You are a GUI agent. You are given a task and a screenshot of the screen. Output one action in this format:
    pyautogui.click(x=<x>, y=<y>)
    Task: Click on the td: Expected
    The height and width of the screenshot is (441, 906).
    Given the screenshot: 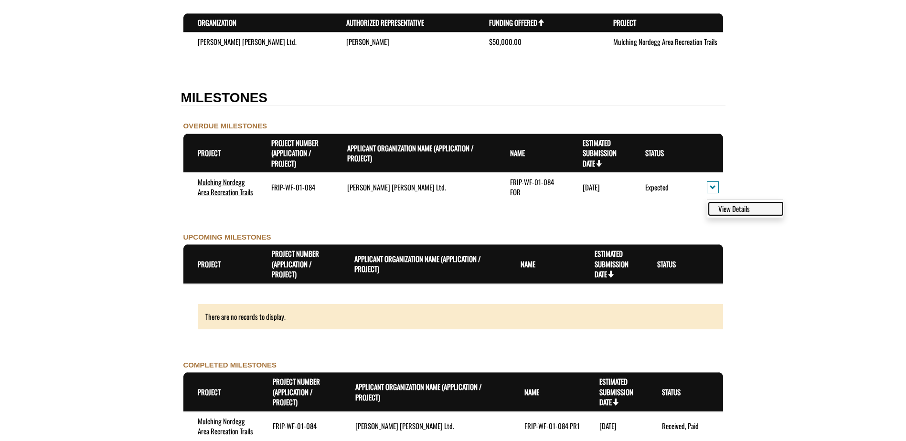 What is the action you would take?
    pyautogui.click(x=661, y=187)
    